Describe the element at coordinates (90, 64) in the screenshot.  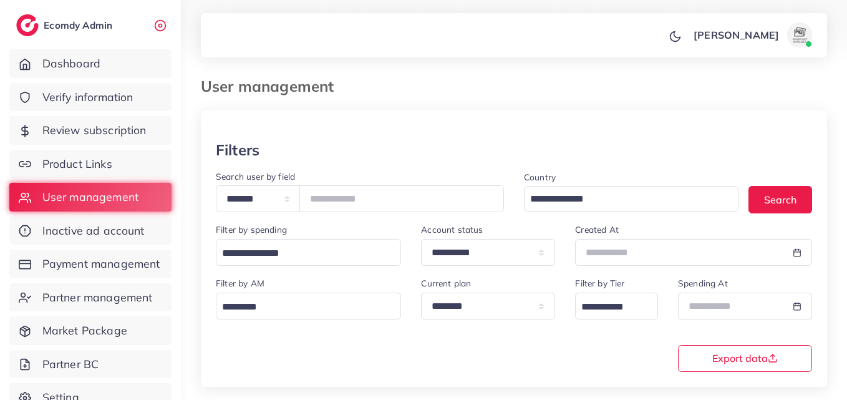
I see `a: Dashboard` at that location.